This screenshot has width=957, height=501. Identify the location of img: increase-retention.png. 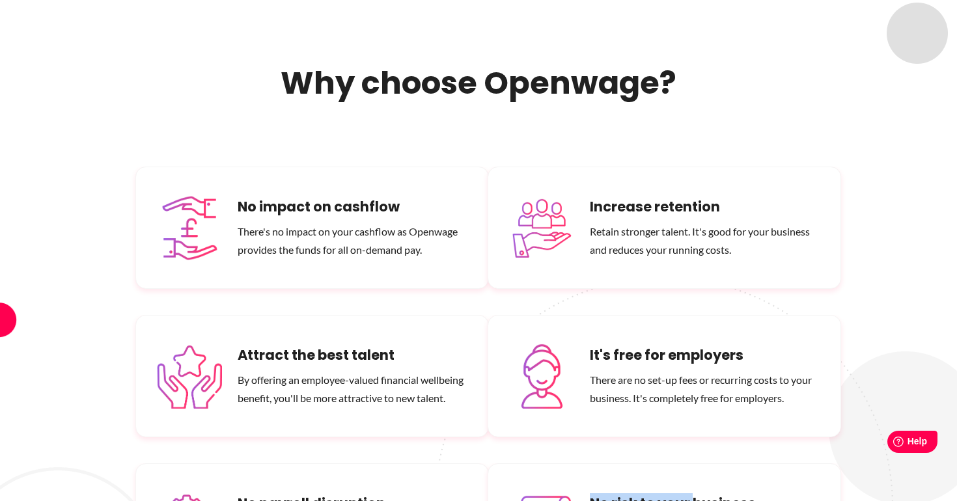
(541, 228).